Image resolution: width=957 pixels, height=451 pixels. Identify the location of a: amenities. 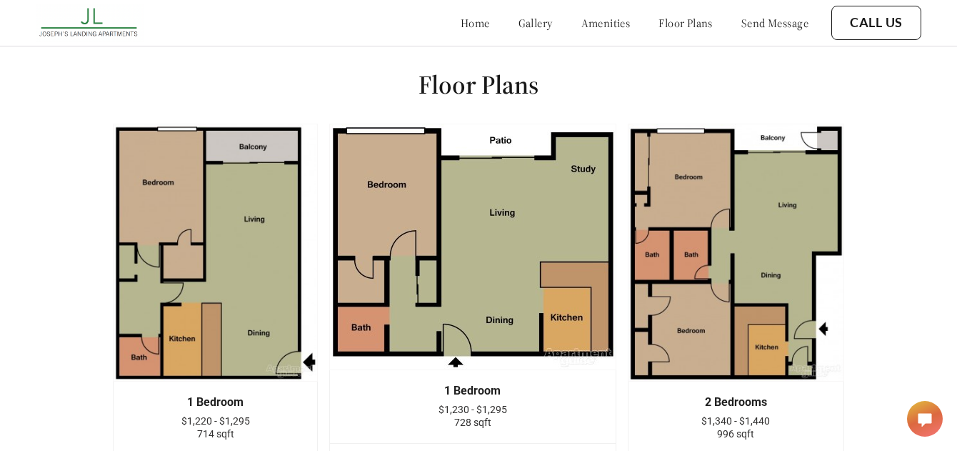
(606, 23).